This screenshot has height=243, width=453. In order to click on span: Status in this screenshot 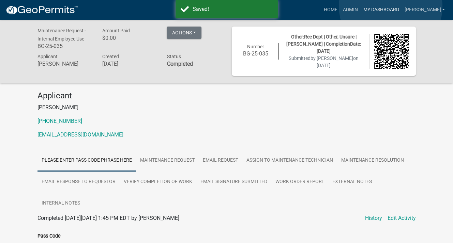, I will do `click(173, 57)`.